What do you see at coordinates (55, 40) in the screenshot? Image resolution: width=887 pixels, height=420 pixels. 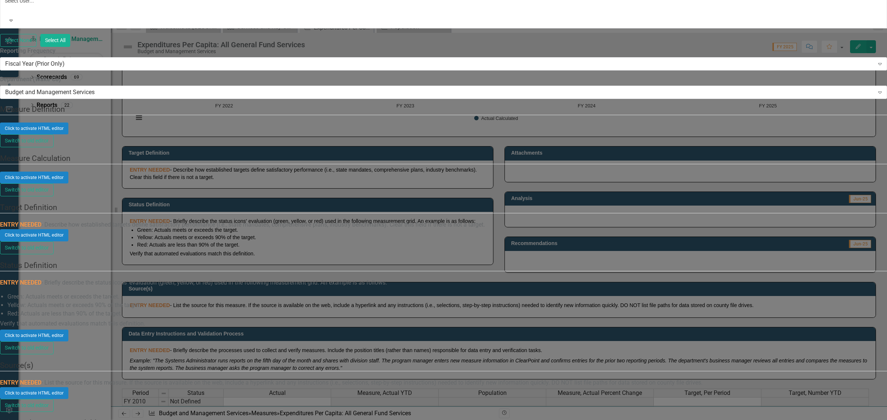 I see `button: Select All` at bounding box center [55, 40].